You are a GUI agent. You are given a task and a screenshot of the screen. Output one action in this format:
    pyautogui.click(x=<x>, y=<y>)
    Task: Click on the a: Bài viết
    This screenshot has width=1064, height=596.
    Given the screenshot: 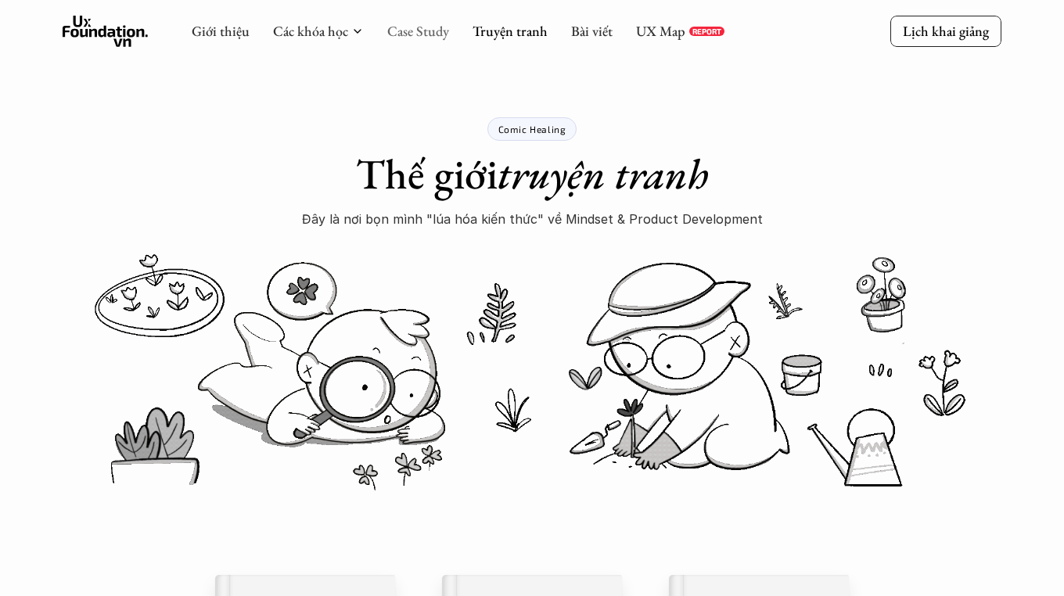 What is the action you would take?
    pyautogui.click(x=592, y=31)
    